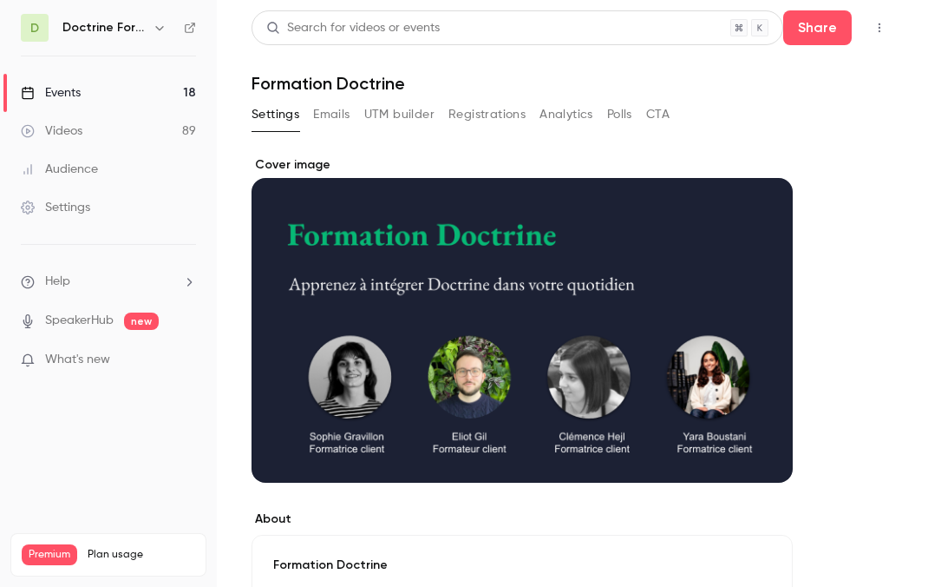 The height and width of the screenshot is (587, 928). Describe the element at coordinates (141, 321) in the screenshot. I see `span: new` at that location.